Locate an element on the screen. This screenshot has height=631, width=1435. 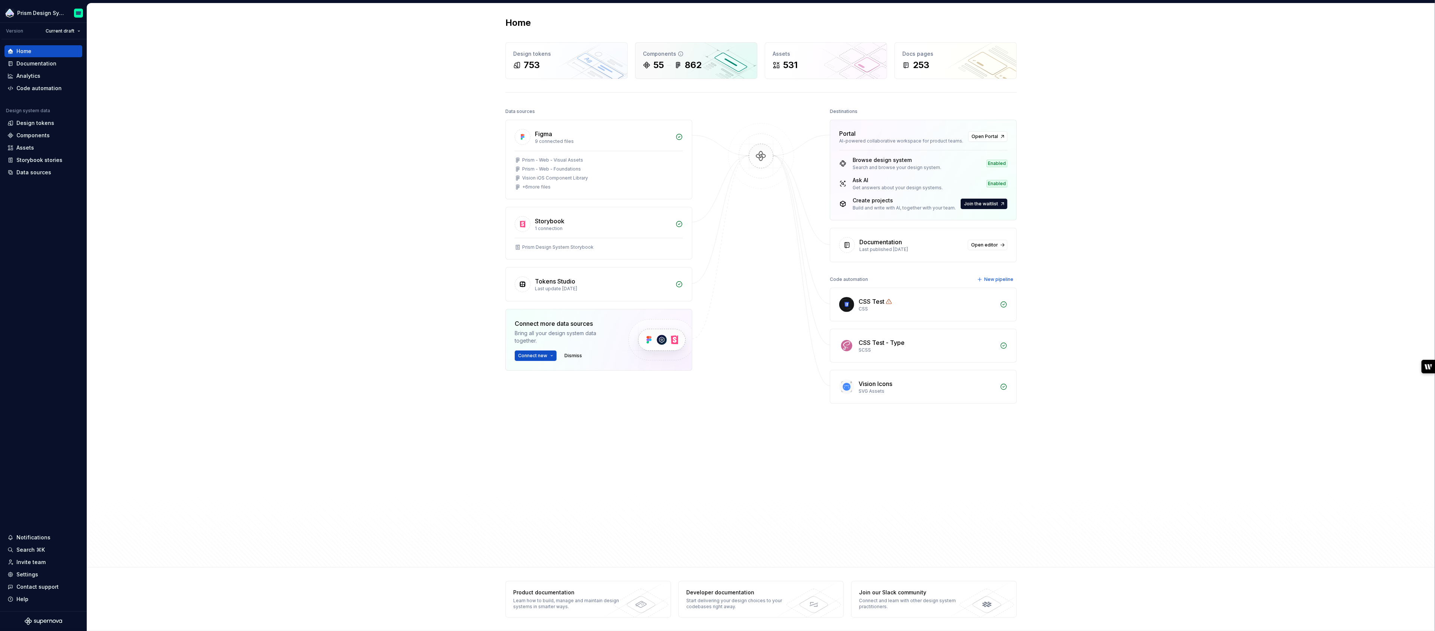
span: Open editor is located at coordinates (985, 245).